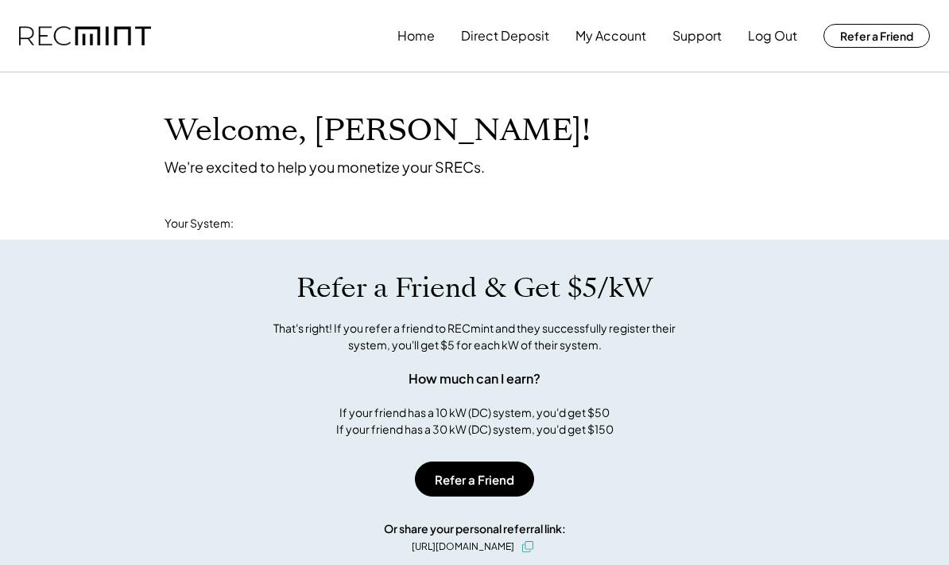 The width and height of the screenshot is (949, 565). I want to click on div: If your friend has a 10 kW (DC) system, you'd get $50 If your friend has a 30 kW (DC) system, you..., so click(475, 421).